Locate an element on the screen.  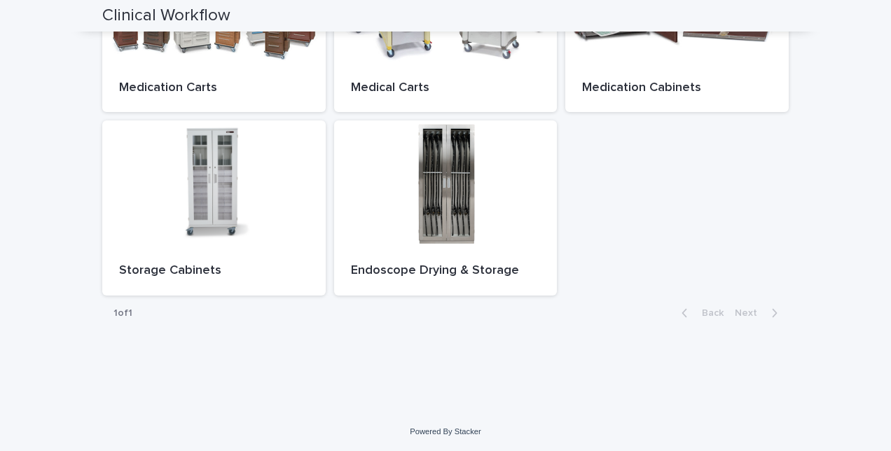
a: Powered By Stacker is located at coordinates (445, 431).